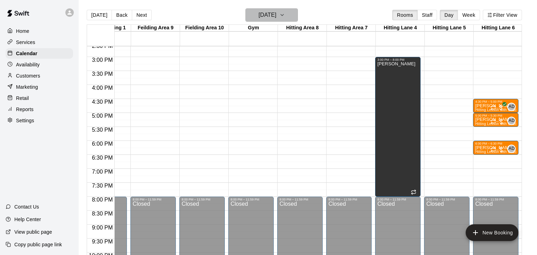 This screenshot has width=537, height=255. Describe the element at coordinates (492, 233) in the screenshot. I see `button: add` at that location.